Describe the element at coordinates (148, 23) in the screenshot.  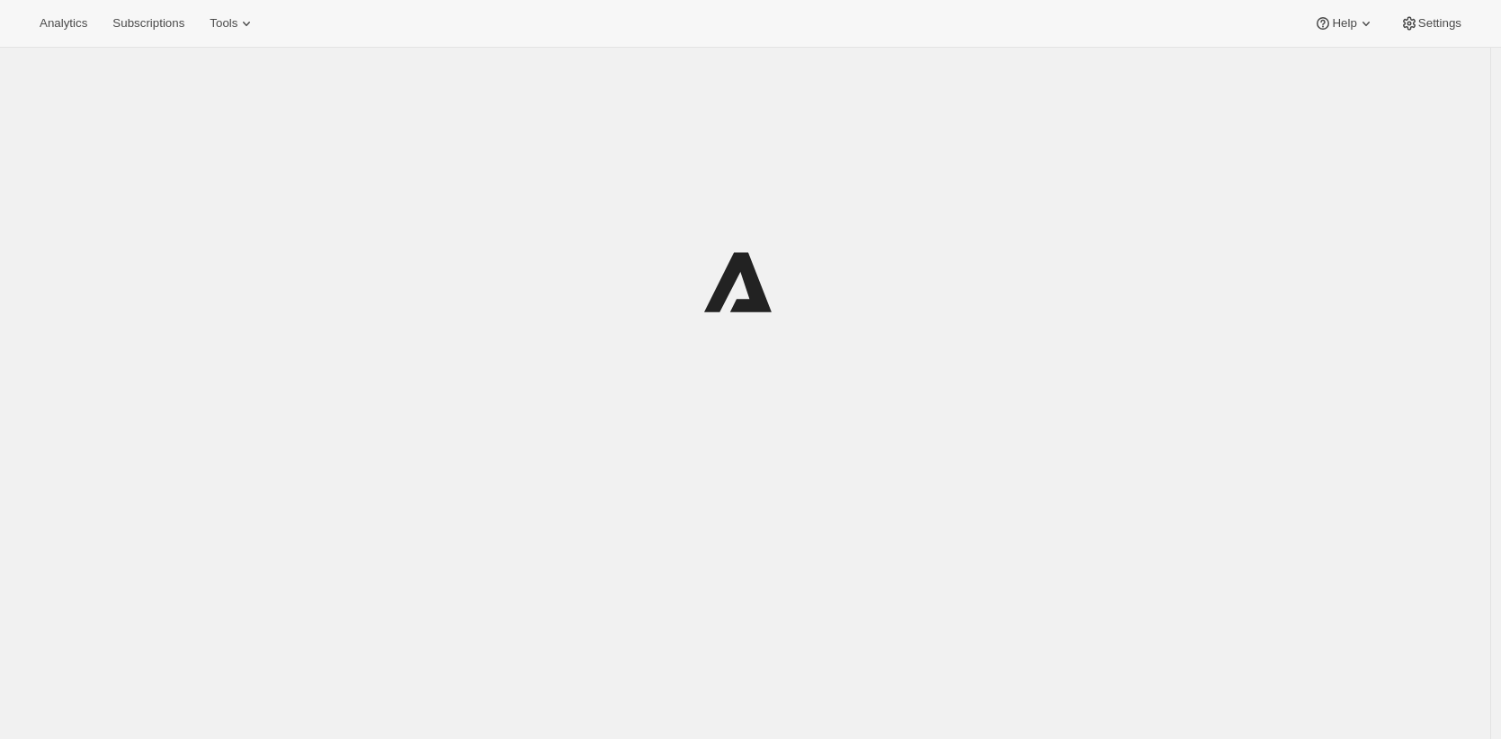
I see `span: Subscriptions` at that location.